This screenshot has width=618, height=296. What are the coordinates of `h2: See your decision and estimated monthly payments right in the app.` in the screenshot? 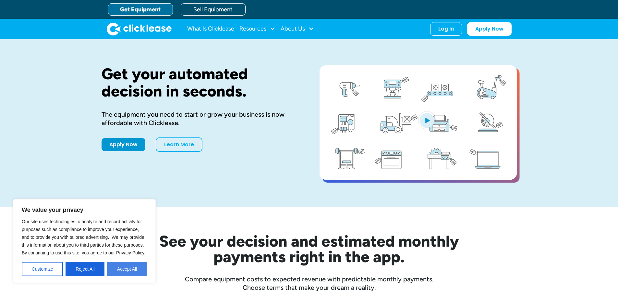 It's located at (309, 249).